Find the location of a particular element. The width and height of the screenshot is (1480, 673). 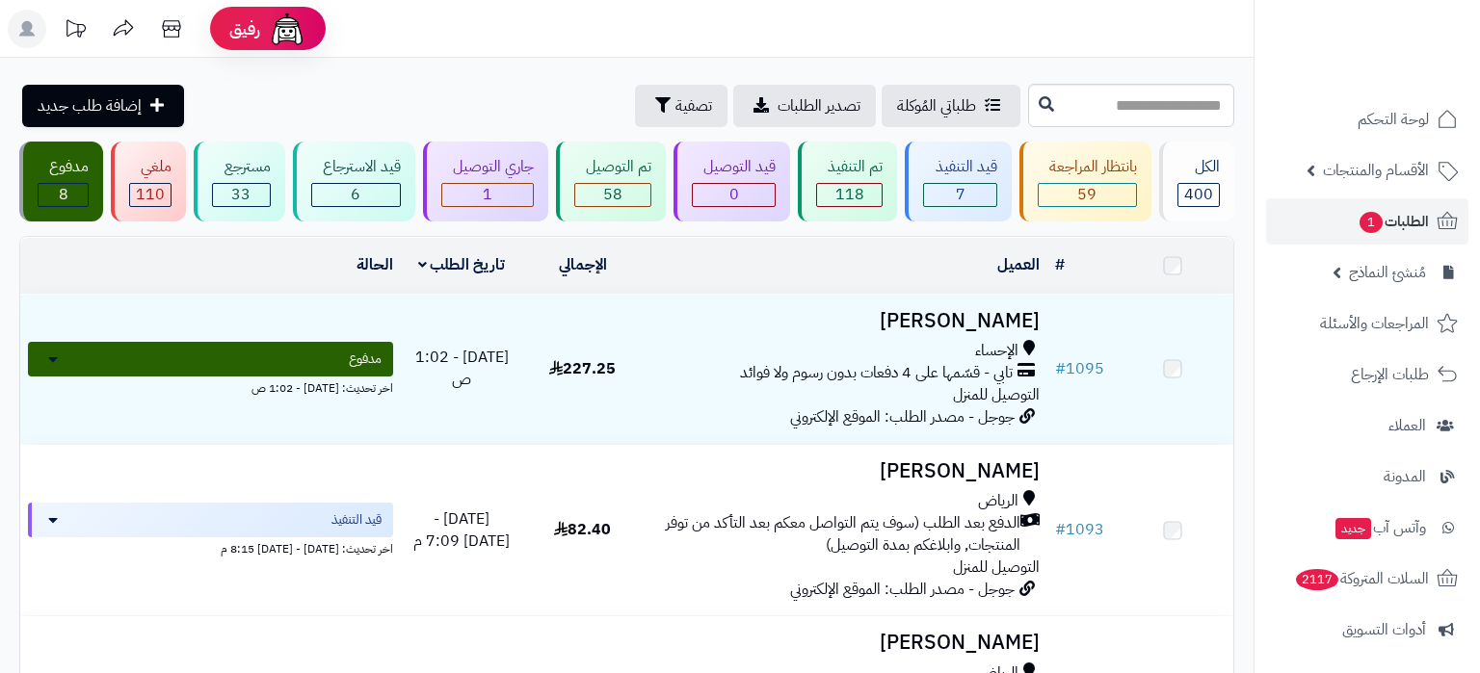

a: قيد التنفيذ 7 is located at coordinates (957, 181).